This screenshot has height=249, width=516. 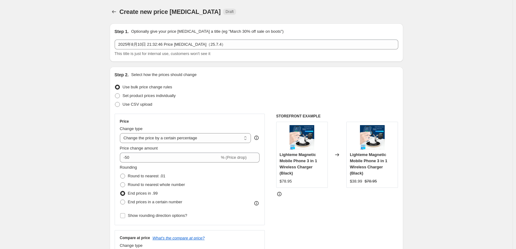 What do you see at coordinates (128, 167) in the screenshot?
I see `span: Rounding` at bounding box center [128, 167].